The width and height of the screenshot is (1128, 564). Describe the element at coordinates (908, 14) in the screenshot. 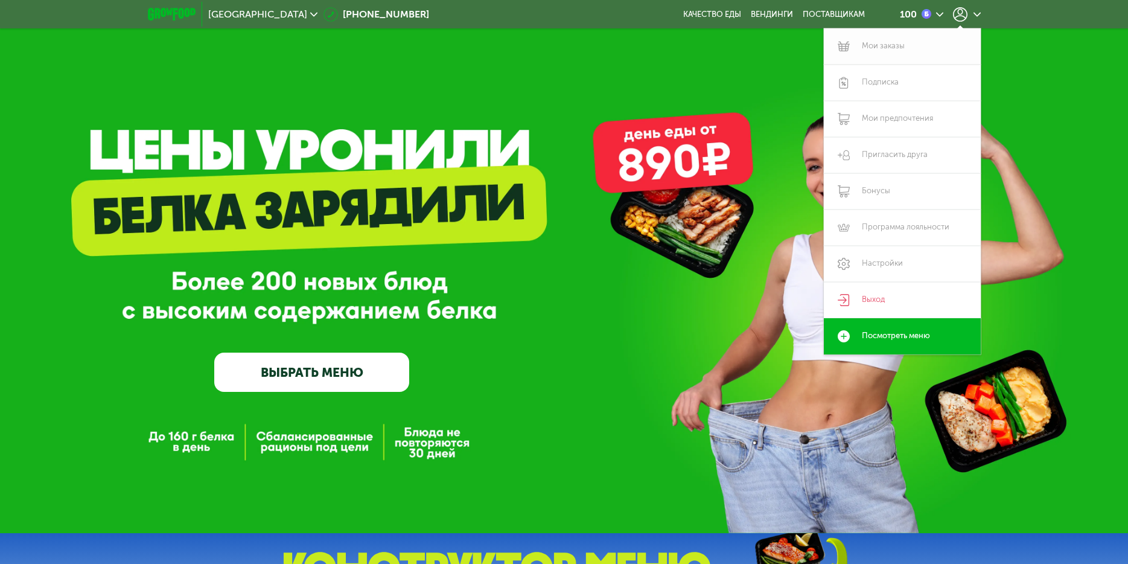

I see `div: 100` at that location.